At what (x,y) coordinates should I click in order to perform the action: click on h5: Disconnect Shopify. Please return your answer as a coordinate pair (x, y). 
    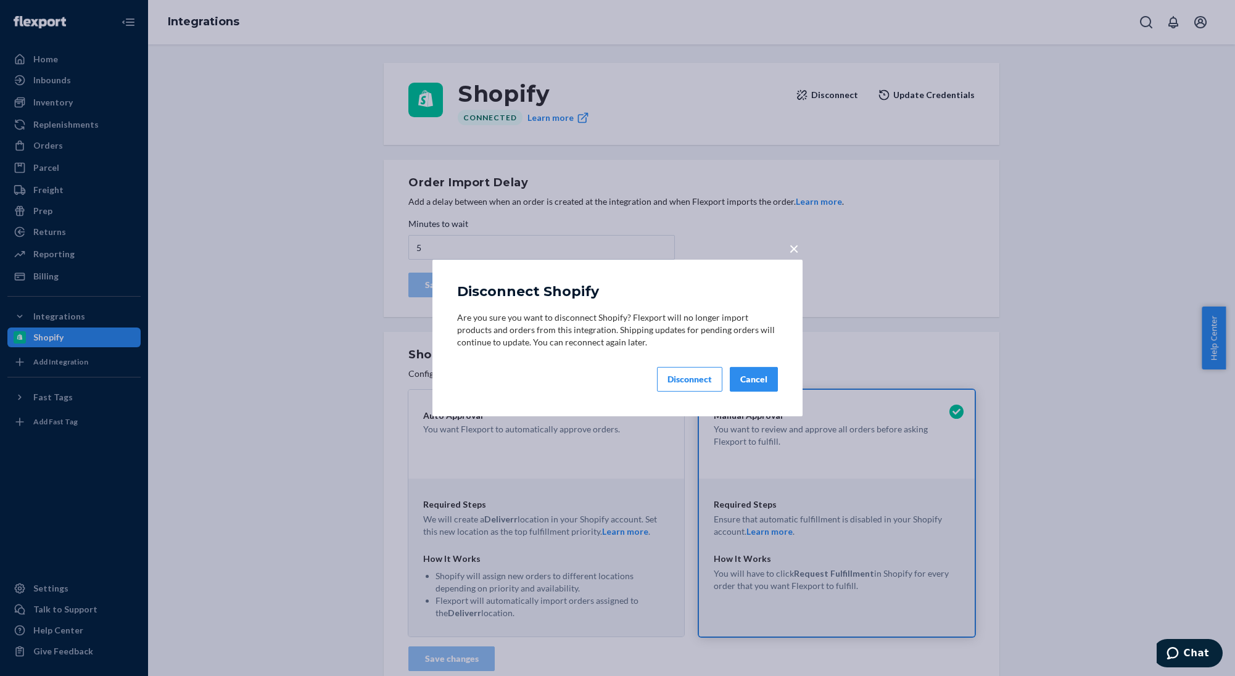
    Looking at the image, I should click on (528, 292).